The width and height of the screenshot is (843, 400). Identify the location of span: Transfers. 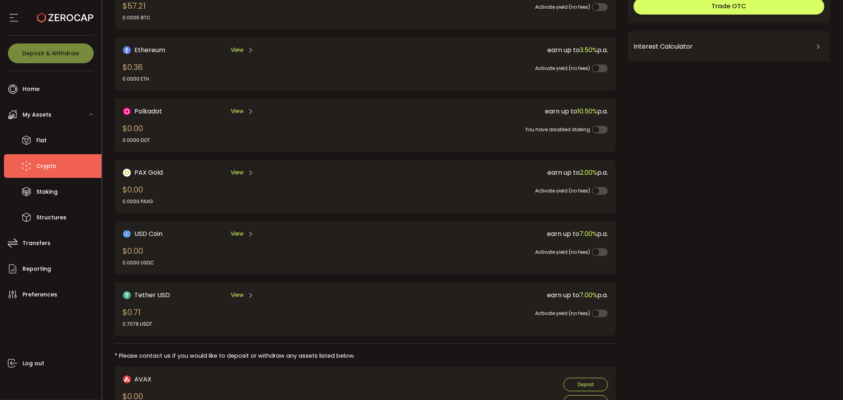
(36, 243).